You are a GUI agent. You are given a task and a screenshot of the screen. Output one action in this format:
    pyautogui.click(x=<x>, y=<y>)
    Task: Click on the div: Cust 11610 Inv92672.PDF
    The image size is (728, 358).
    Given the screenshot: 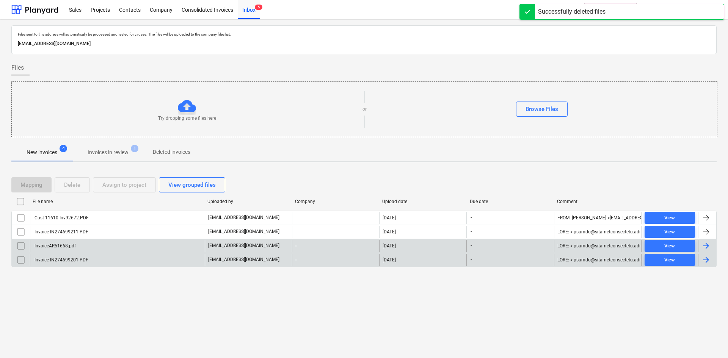 What is the action you would take?
    pyautogui.click(x=61, y=218)
    